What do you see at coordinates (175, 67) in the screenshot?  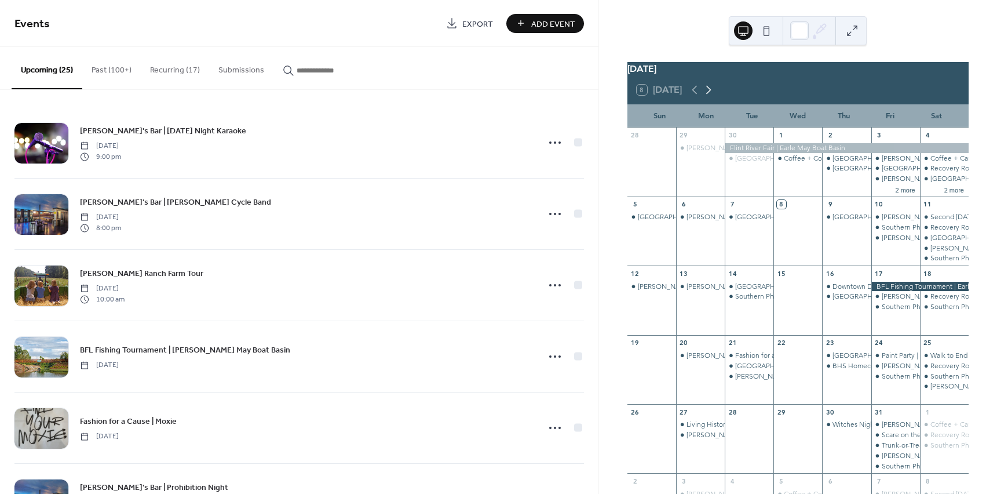 I see `button: Recurring (17)` at bounding box center [175, 67].